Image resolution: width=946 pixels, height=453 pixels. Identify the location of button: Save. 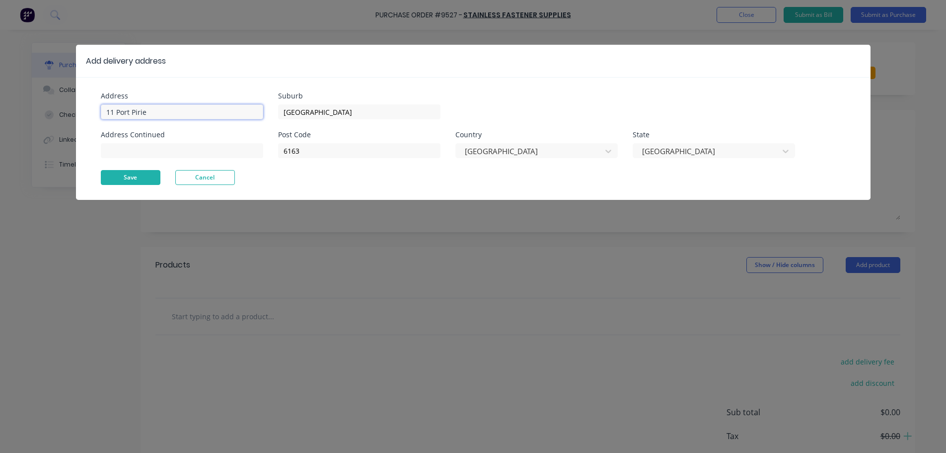
(131, 177).